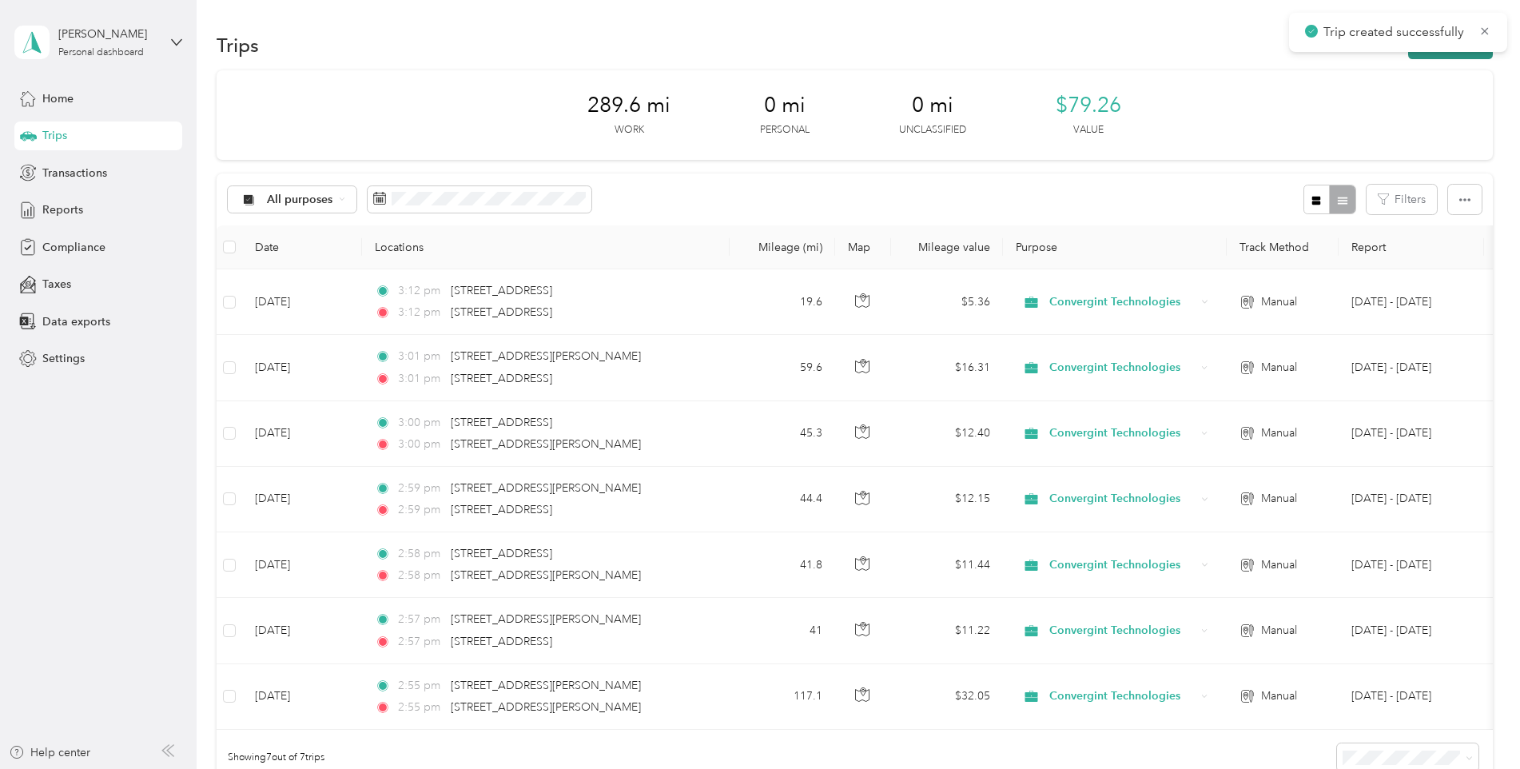  Describe the element at coordinates (782, 697) in the screenshot. I see `td: 117.1` at that location.